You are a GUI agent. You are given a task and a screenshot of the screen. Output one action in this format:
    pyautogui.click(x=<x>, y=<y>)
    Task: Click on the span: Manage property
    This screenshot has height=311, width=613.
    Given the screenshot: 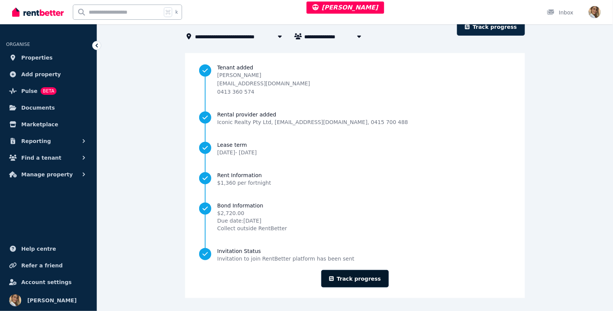 What is the action you would take?
    pyautogui.click(x=47, y=174)
    